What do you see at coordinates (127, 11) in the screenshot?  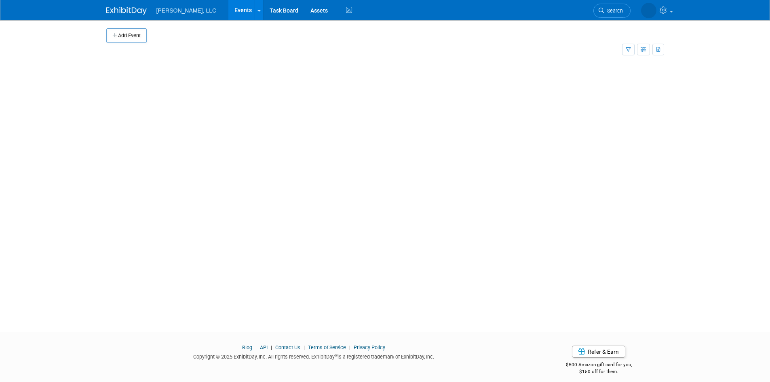 I see `img: ExhibitDay` at bounding box center [127, 11].